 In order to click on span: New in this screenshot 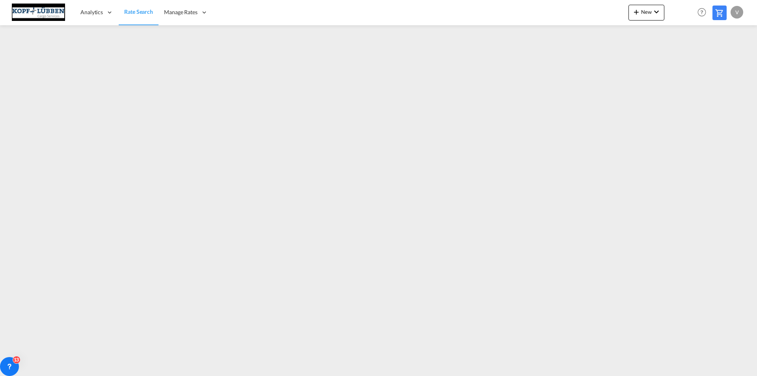, I will do `click(646, 12)`.